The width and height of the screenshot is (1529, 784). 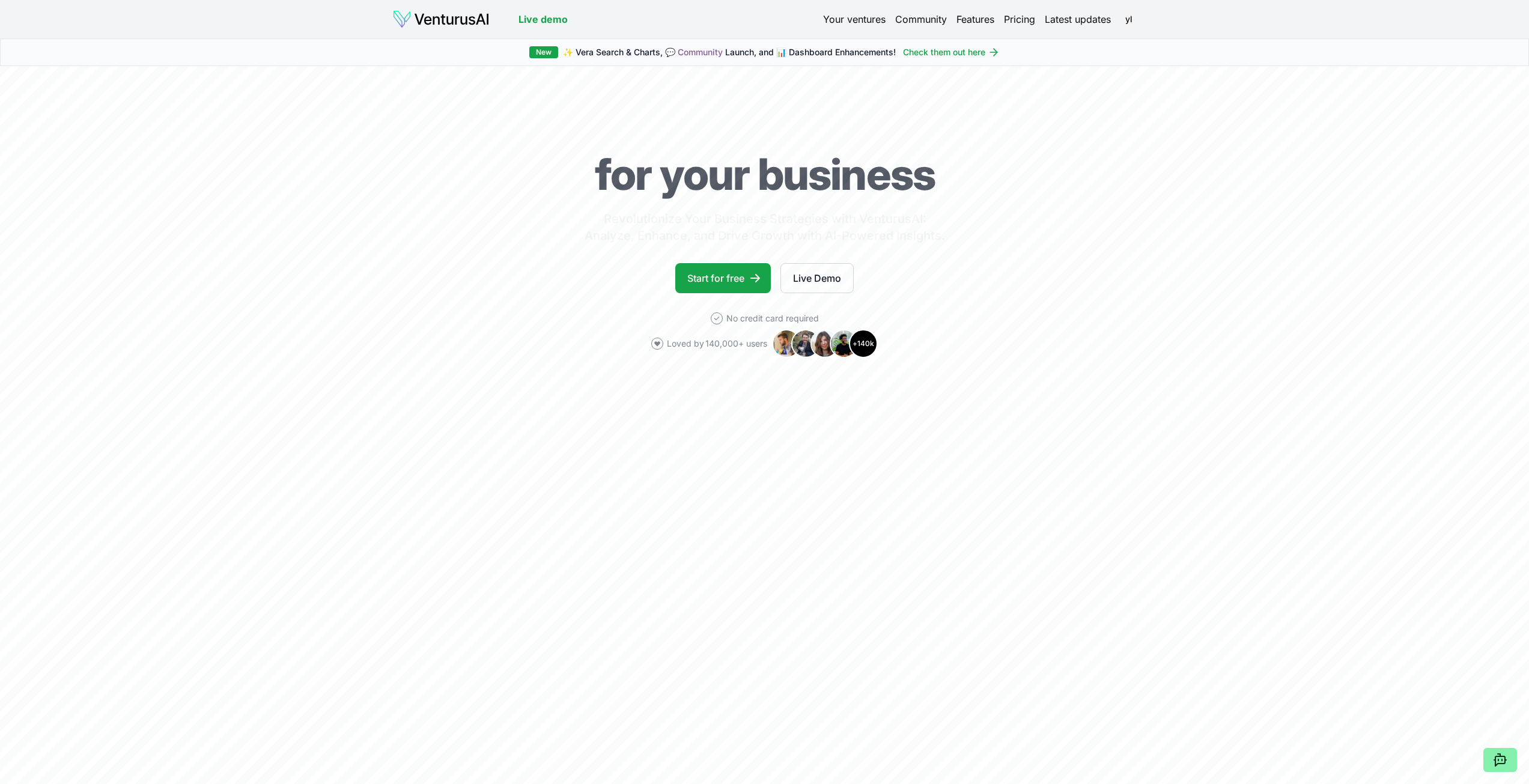 I want to click on img: Avatar 1, so click(x=786, y=344).